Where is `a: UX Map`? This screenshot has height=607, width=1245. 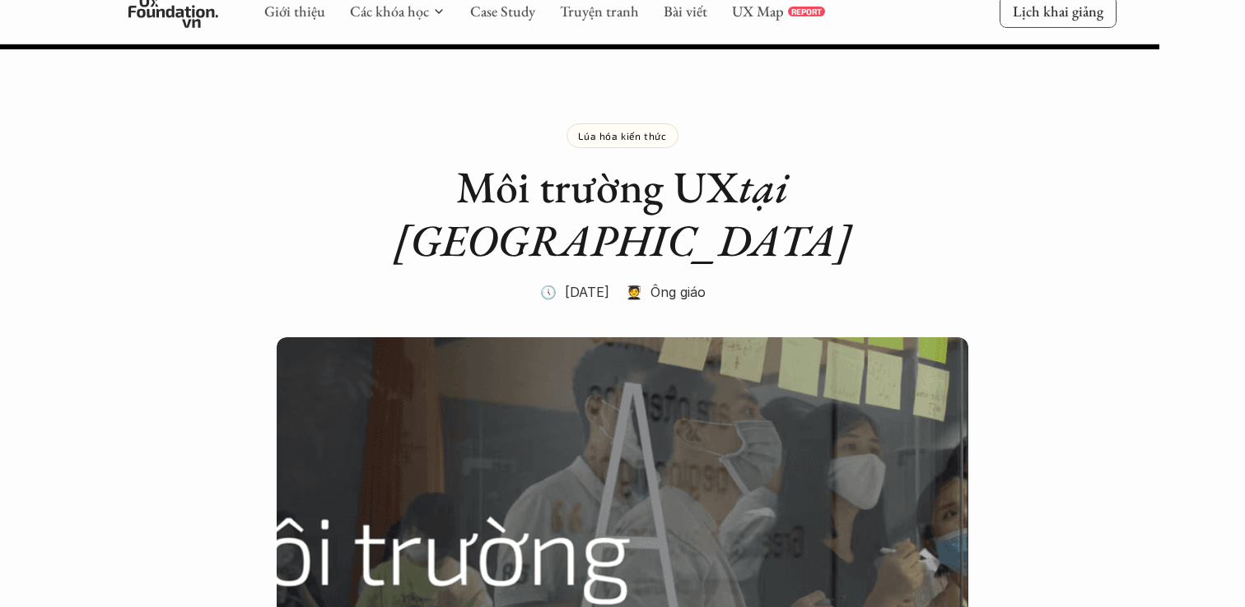 a: UX Map is located at coordinates (757, 11).